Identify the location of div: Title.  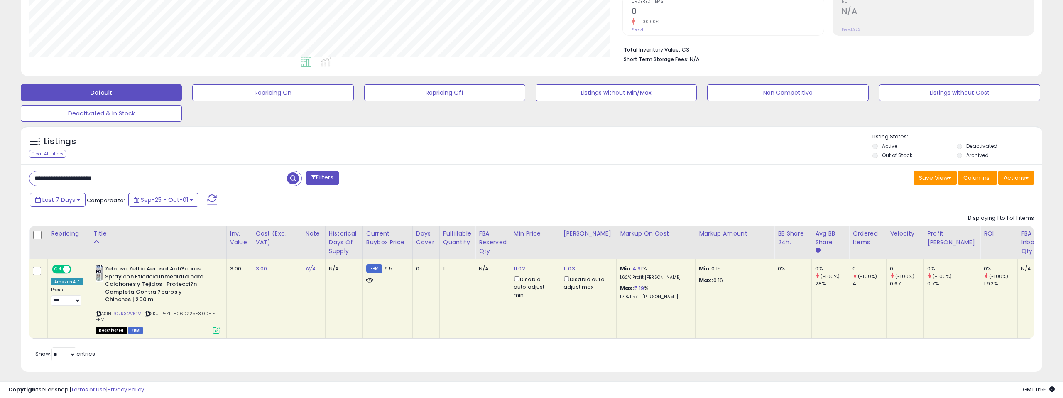
(158, 233).